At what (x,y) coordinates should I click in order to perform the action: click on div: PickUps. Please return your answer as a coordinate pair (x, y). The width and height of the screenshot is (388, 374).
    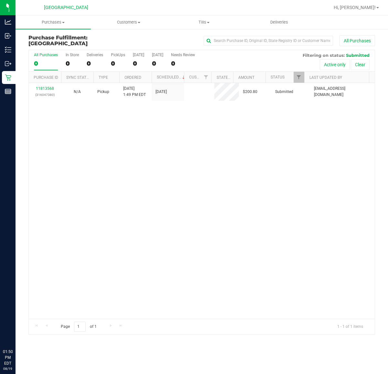
    Looking at the image, I should click on (118, 55).